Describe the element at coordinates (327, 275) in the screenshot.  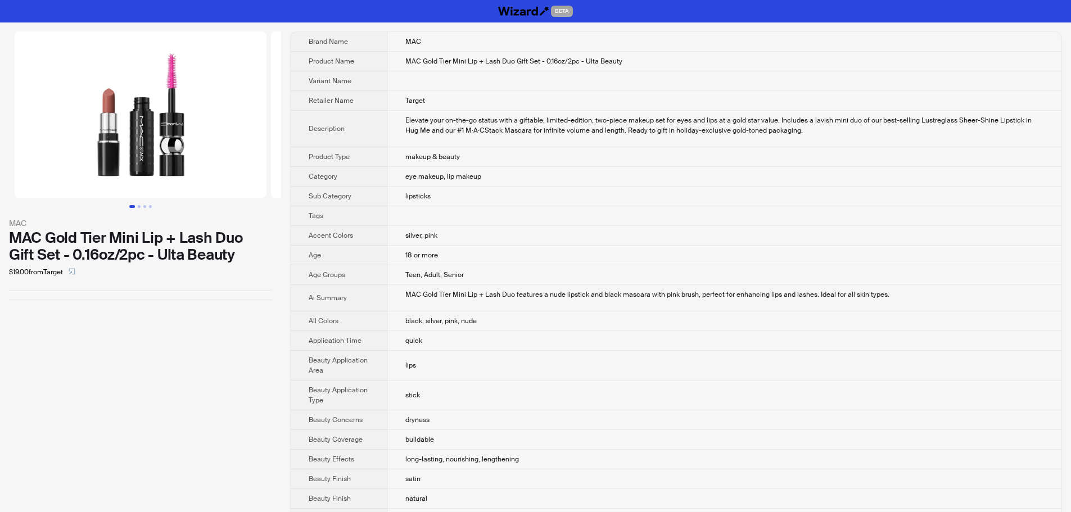
I see `span: Age Groups` at that location.